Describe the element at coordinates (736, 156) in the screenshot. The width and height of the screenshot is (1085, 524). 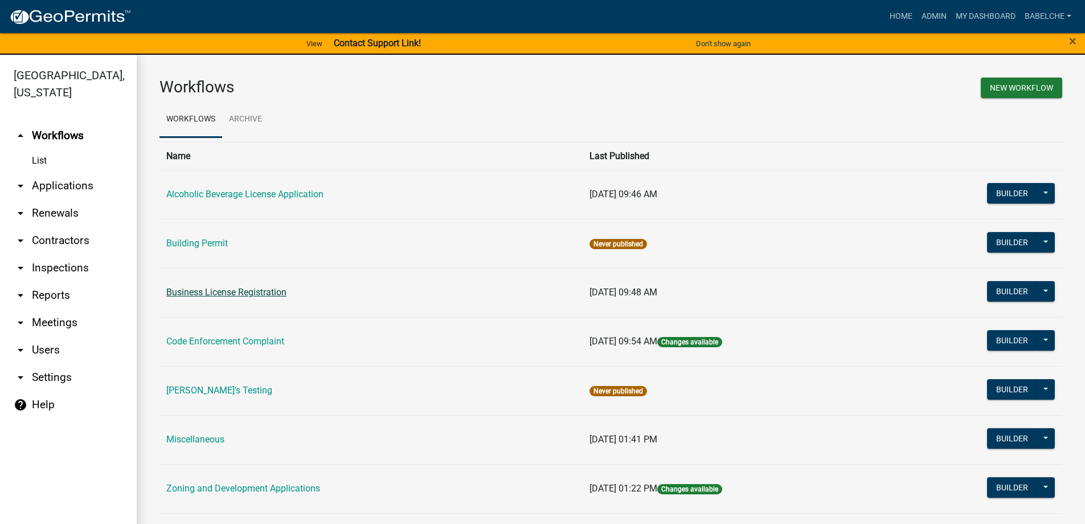
I see `th: Last Published` at that location.